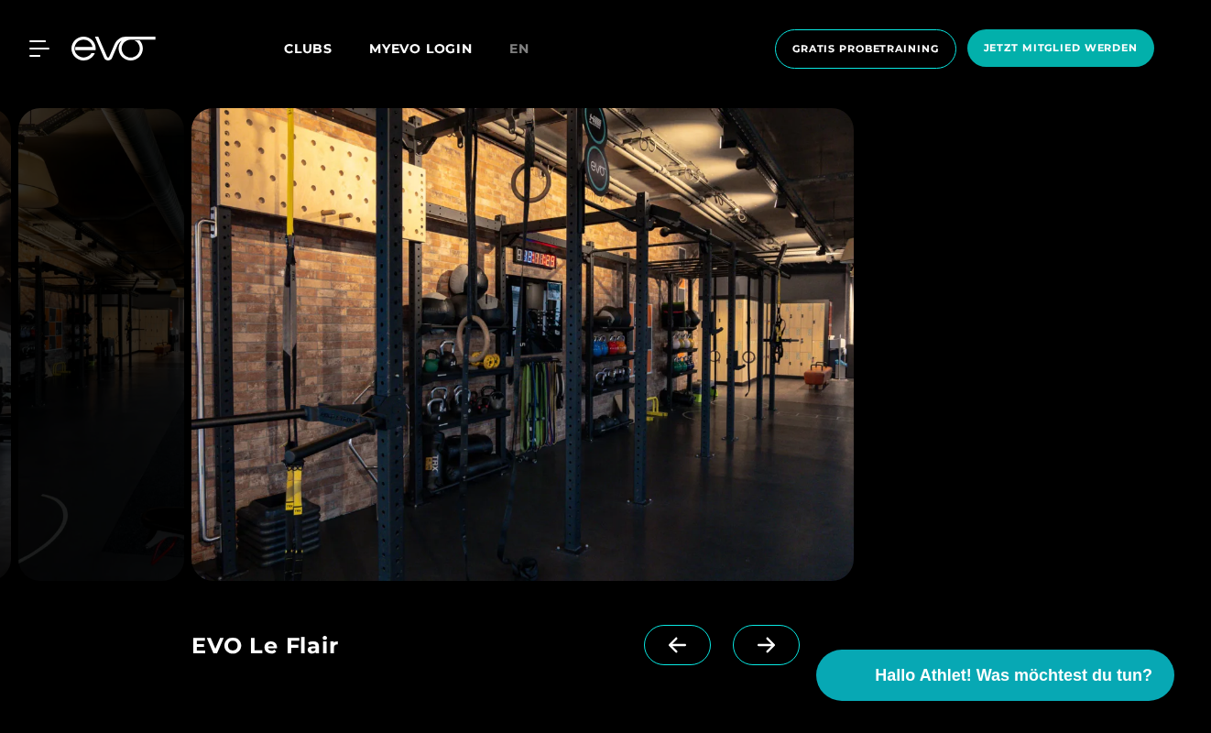 The width and height of the screenshot is (1211, 733). Describe the element at coordinates (326, 48) in the screenshot. I see `a: Clubs` at that location.